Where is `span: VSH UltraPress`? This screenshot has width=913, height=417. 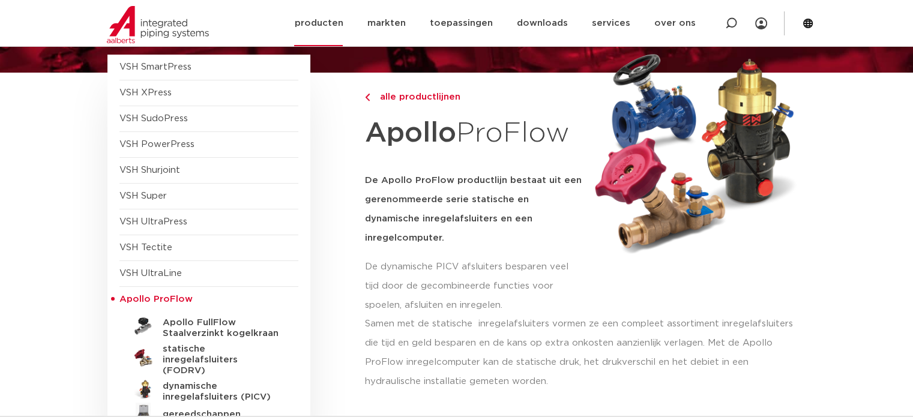
span: VSH UltraPress is located at coordinates (153, 221).